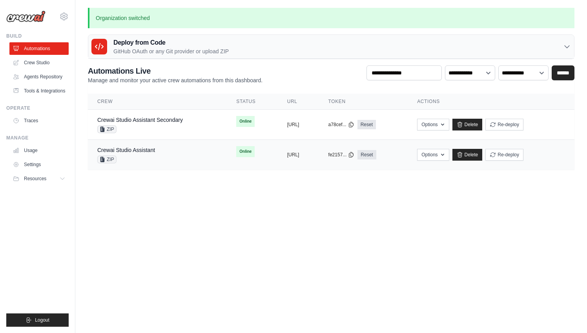 The image size is (587, 333). What do you see at coordinates (42, 320) in the screenshot?
I see `span: Logout` at bounding box center [42, 320].